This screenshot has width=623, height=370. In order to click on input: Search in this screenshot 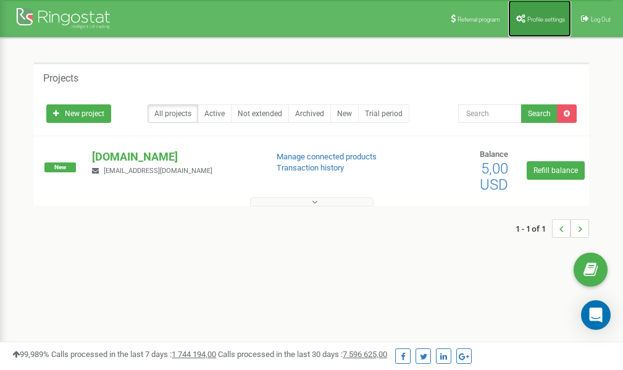, I will do `click(490, 114)`.